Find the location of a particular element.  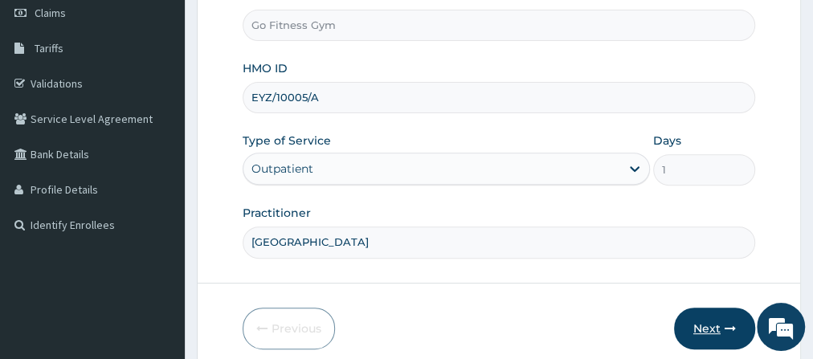

label: Days is located at coordinates (666, 141).